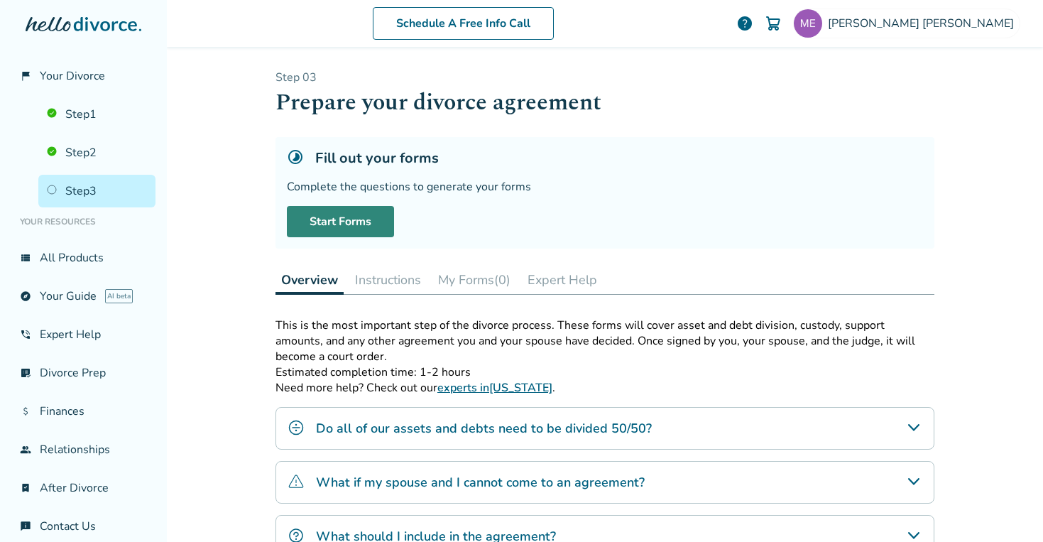 This screenshot has width=1043, height=542. What do you see at coordinates (83, 334) in the screenshot?
I see `a: phone_in_talkExpert Help` at bounding box center [83, 334].